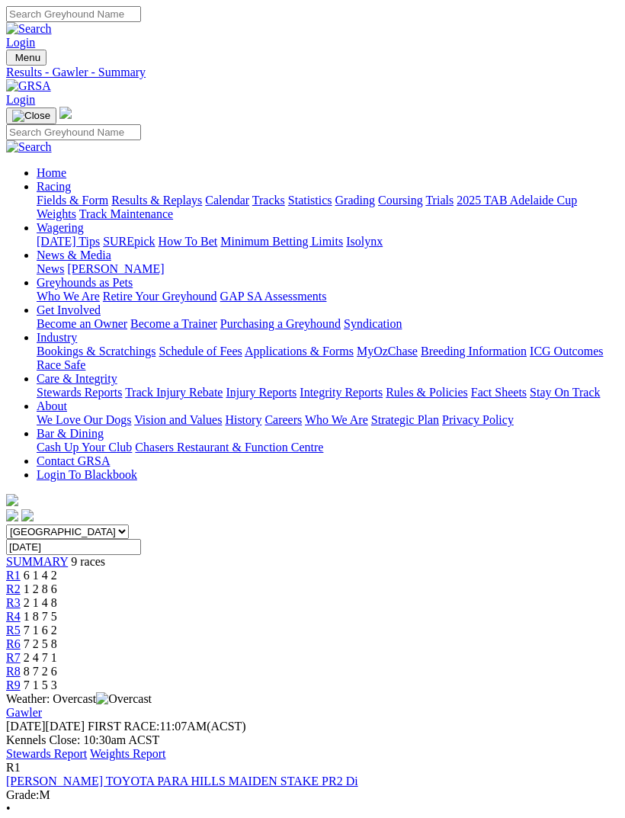 The image size is (625, 818). What do you see at coordinates (13, 643) in the screenshot?
I see `span: R6` at bounding box center [13, 643].